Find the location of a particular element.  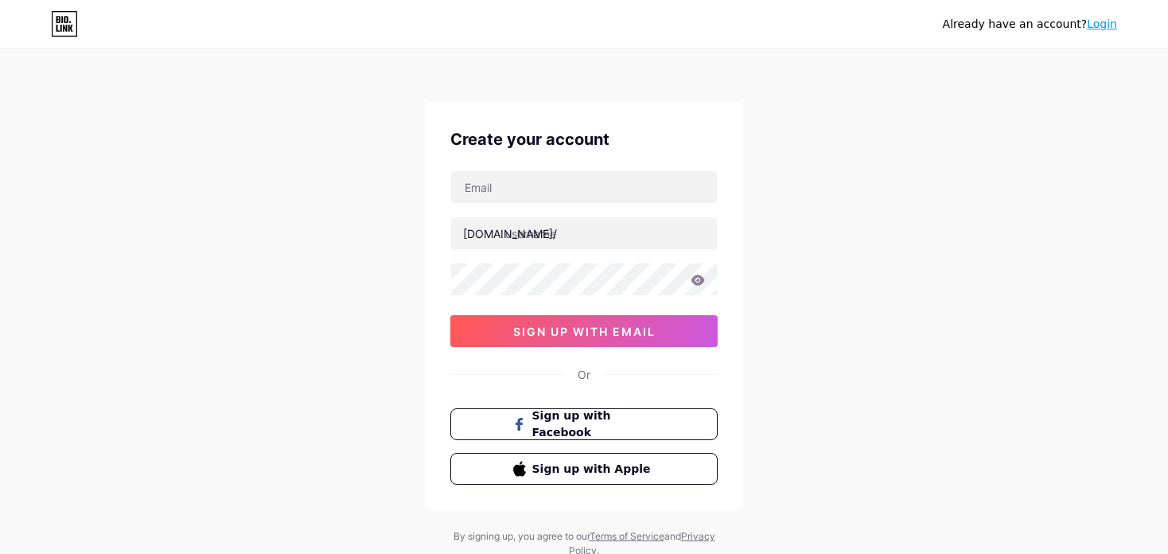

input: Email is located at coordinates (584, 187).